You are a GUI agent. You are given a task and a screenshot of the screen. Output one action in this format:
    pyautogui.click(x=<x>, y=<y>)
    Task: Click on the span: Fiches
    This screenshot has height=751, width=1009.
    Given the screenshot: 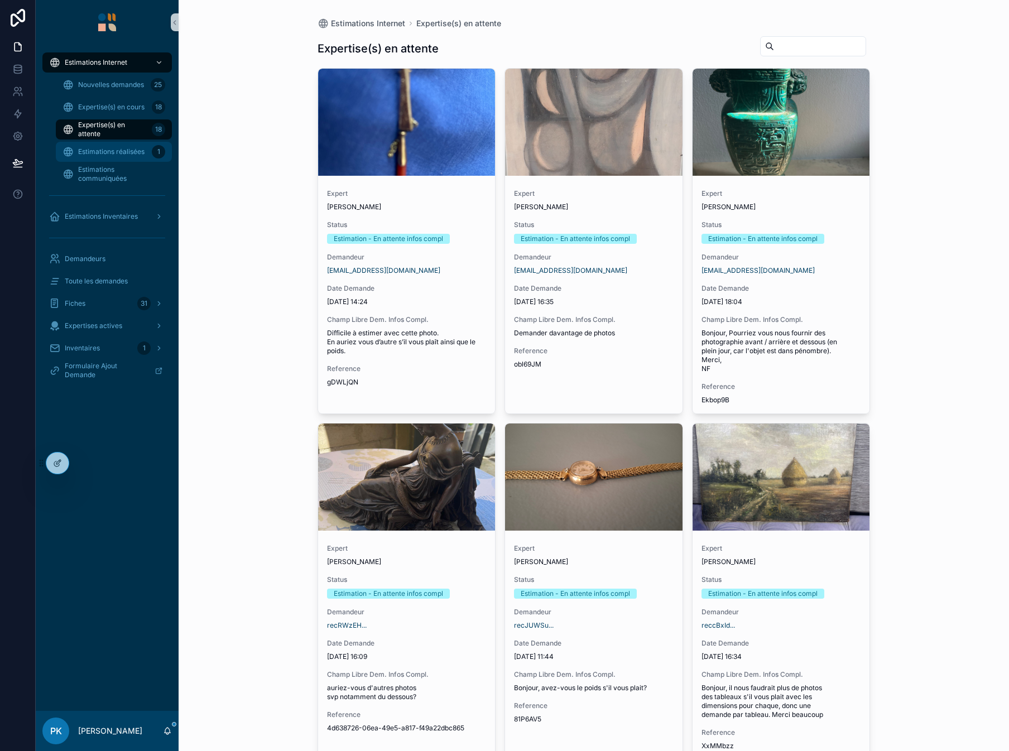 What is the action you would take?
    pyautogui.click(x=75, y=304)
    